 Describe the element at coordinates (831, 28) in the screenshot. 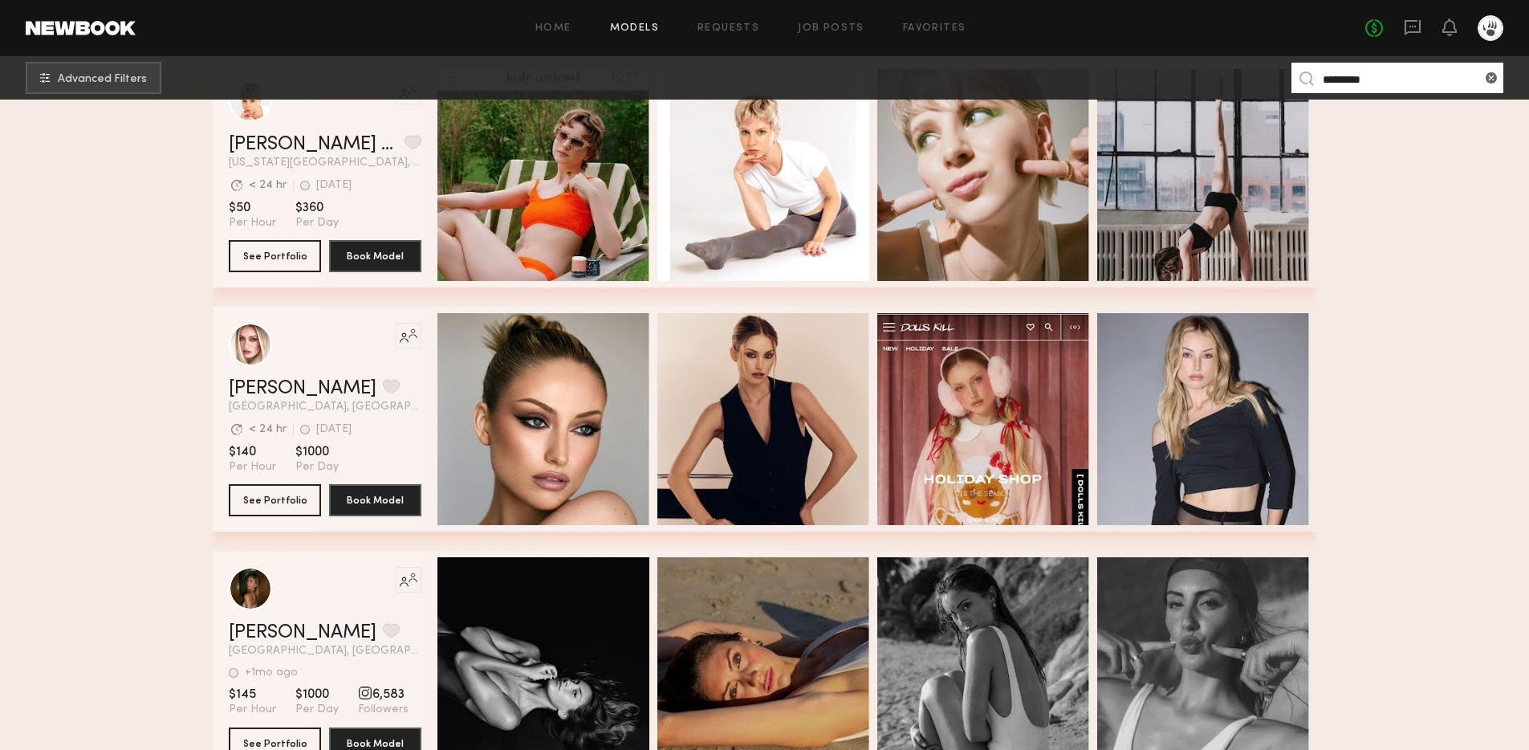

I see `a: Job Posts` at that location.